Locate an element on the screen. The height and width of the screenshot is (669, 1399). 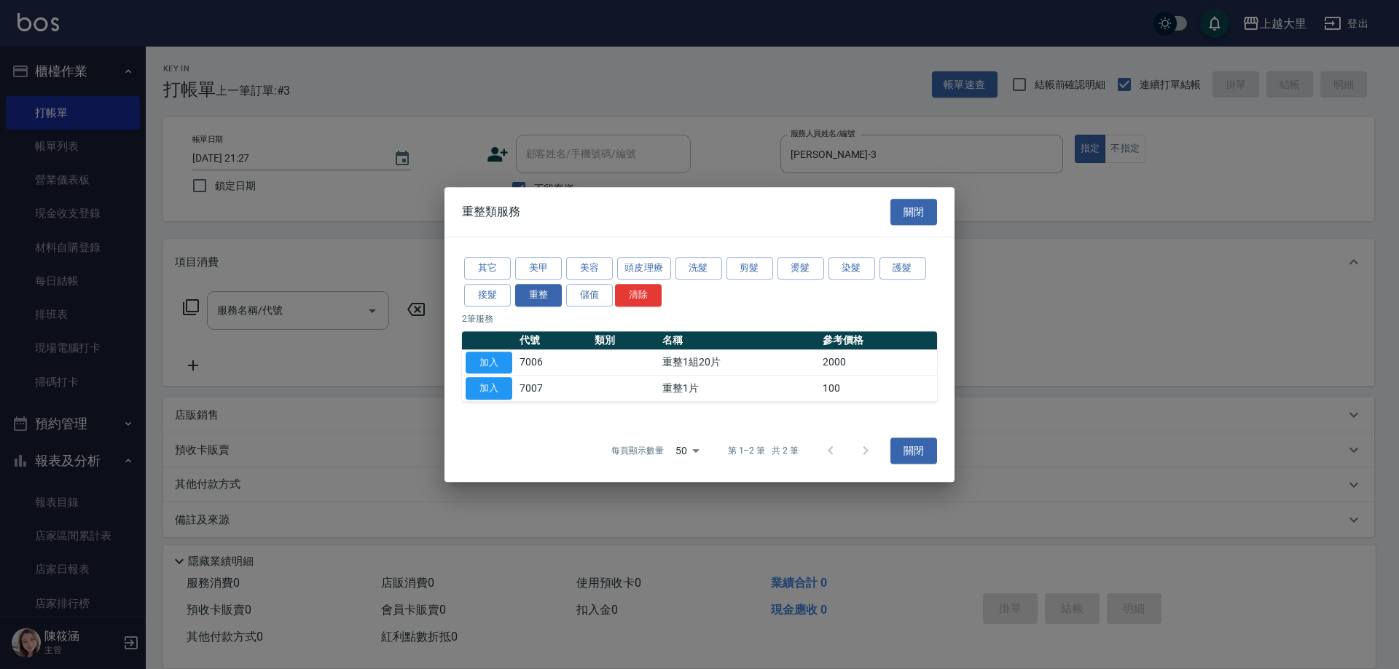
button: 美容 is located at coordinates (589, 268).